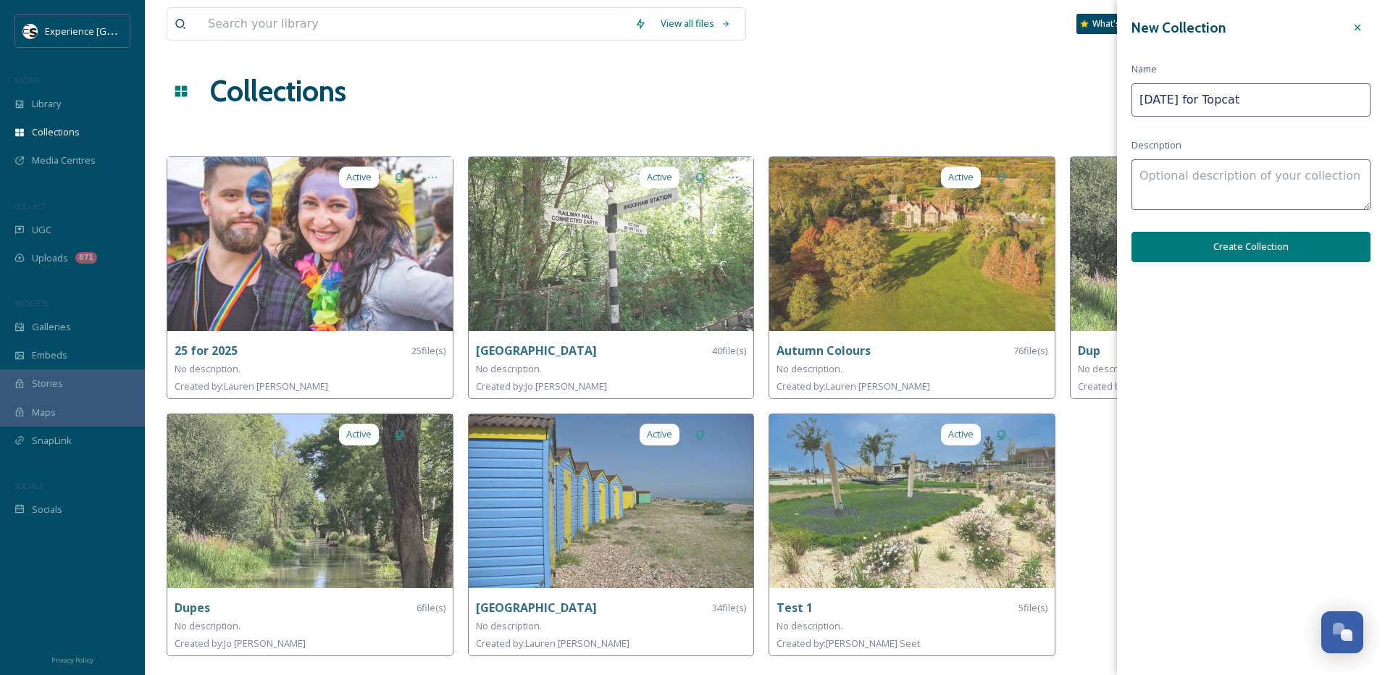  I want to click on span: Uploads, so click(50, 258).